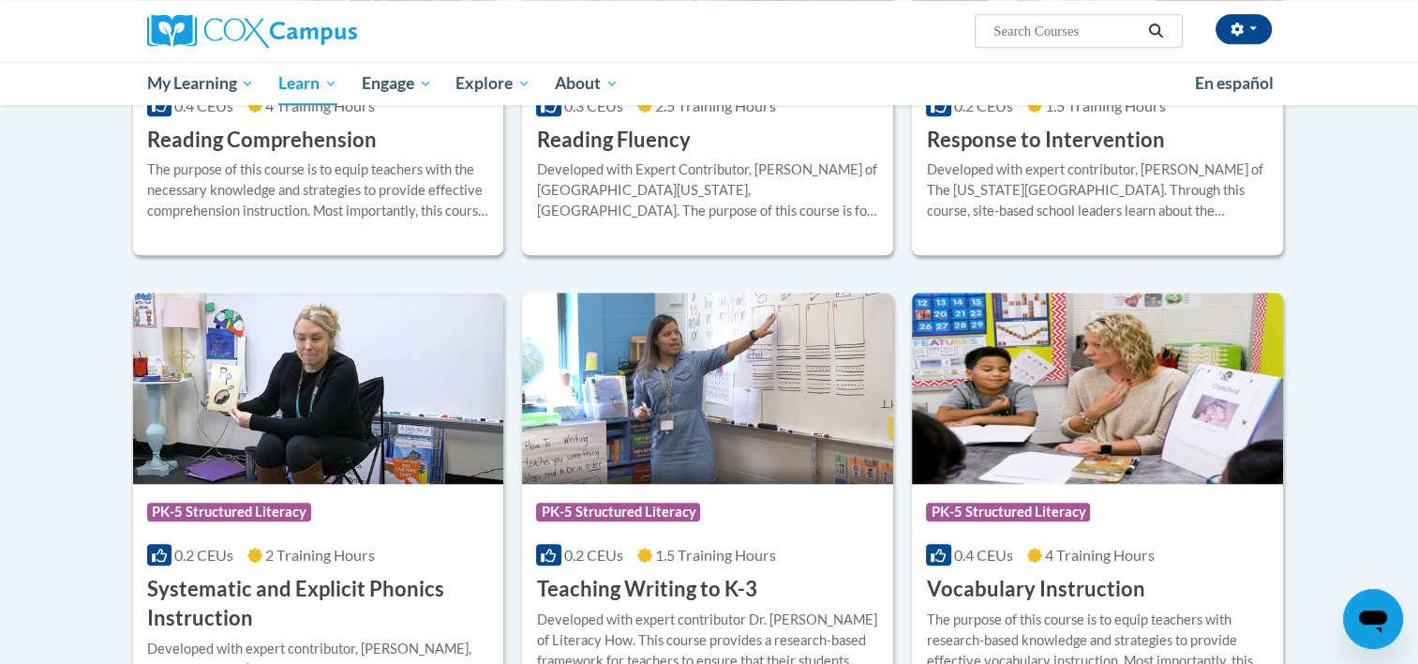 Image resolution: width=1418 pixels, height=664 pixels. Describe the element at coordinates (1045, 140) in the screenshot. I see `h3: Response to Intervention` at that location.